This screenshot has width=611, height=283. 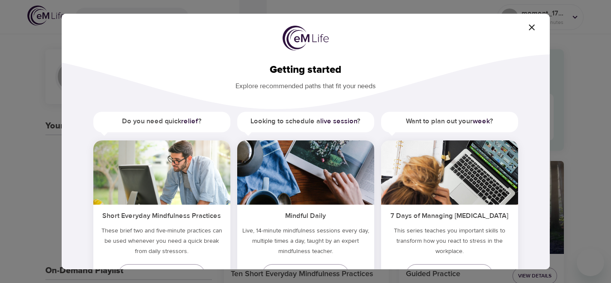 I want to click on p: Live, 14-minute mindfulness sessions every day, multiple times a day, taught by an expert mindful..., so click(x=306, y=243).